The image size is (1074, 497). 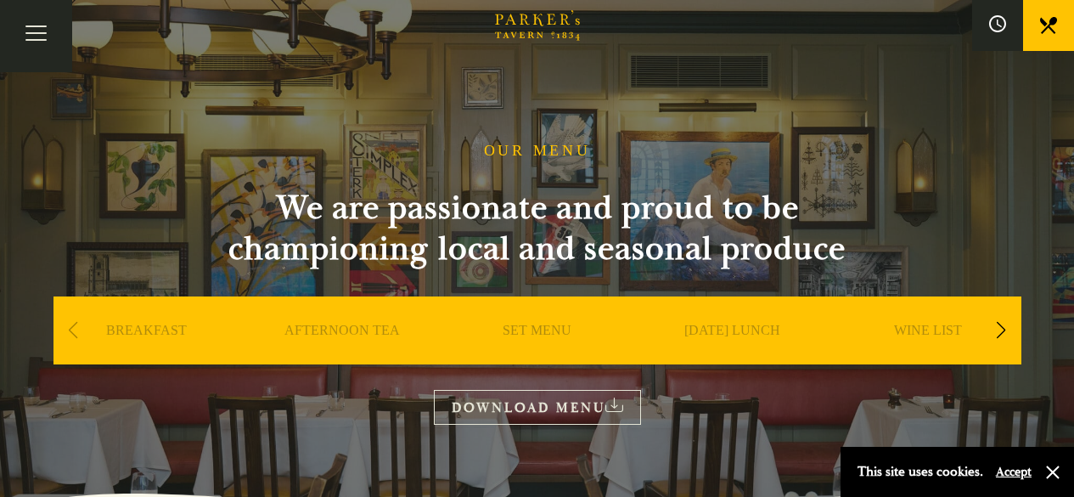 I want to click on button: Accept, so click(x=1014, y=471).